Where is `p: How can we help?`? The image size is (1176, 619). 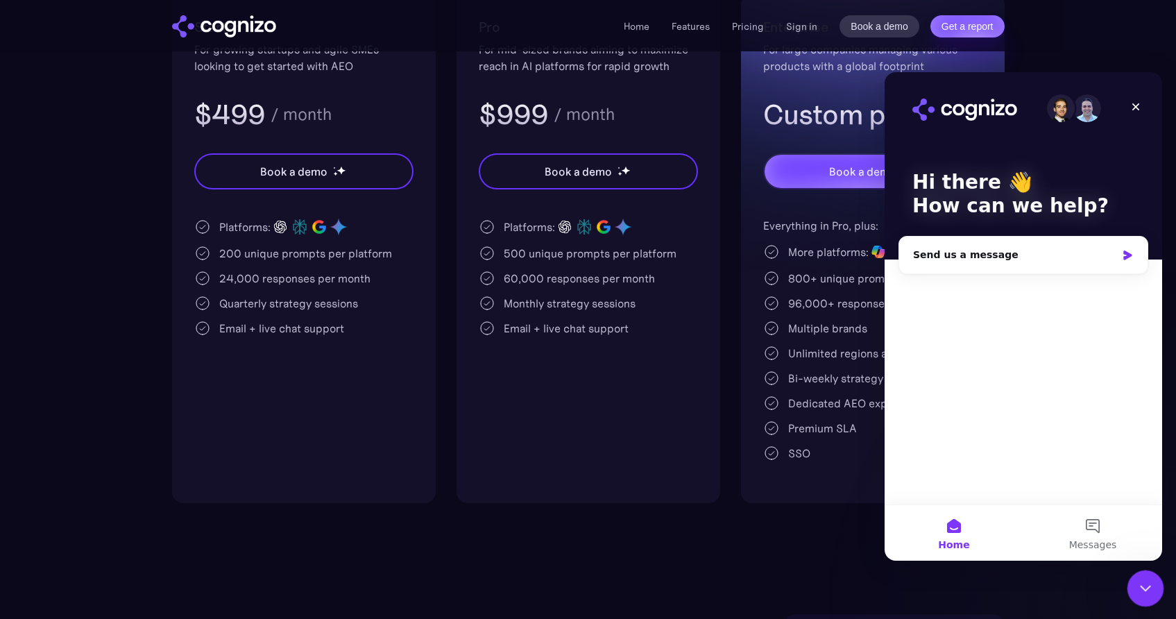 p: How can we help? is located at coordinates (139, 134).